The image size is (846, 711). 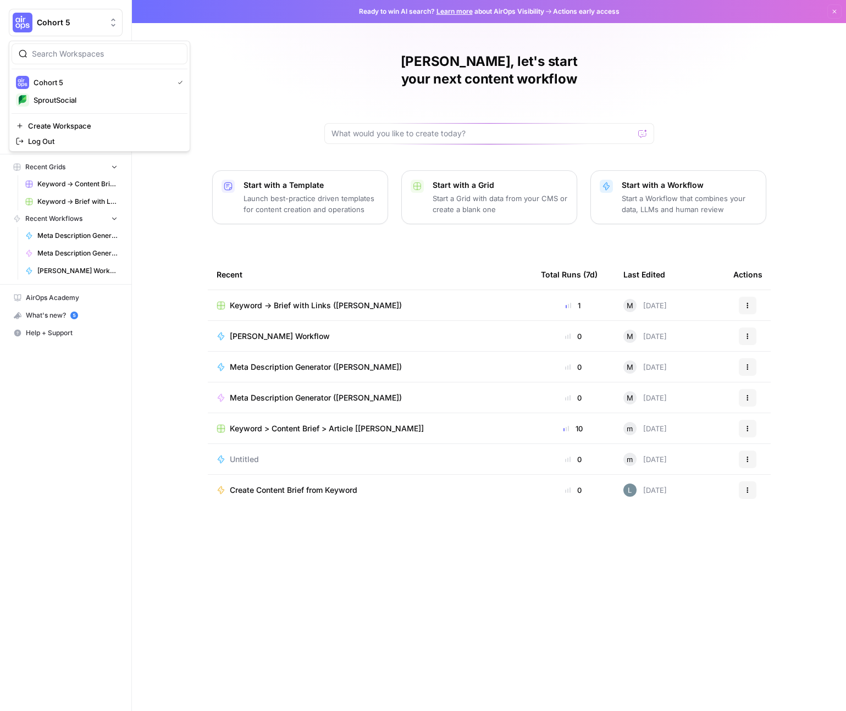 I want to click on div: What's new?, so click(x=65, y=316).